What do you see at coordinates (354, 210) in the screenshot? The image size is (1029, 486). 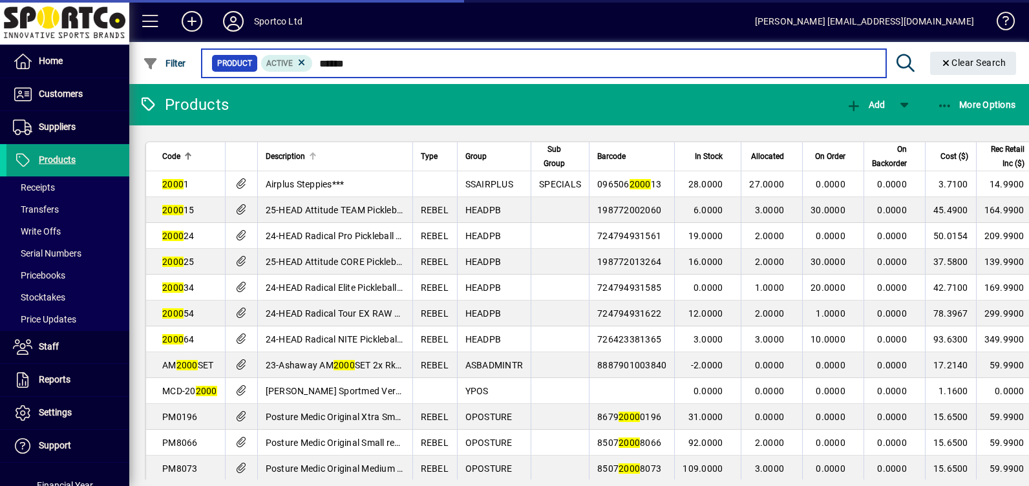 I see `span: 25-HEAD Attitude TEAM Pickleball Paddle r` at bounding box center [354, 210].